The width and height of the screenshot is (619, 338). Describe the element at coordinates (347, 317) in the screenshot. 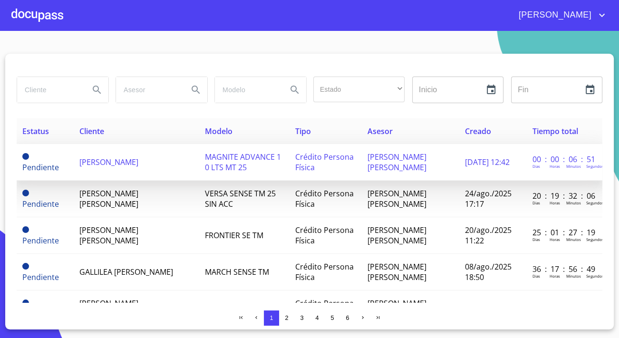

I see `span: 6` at that location.